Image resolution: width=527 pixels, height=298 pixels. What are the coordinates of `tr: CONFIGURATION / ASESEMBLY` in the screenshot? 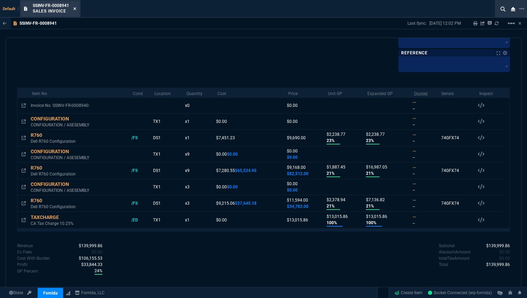 It's located at (263, 154).